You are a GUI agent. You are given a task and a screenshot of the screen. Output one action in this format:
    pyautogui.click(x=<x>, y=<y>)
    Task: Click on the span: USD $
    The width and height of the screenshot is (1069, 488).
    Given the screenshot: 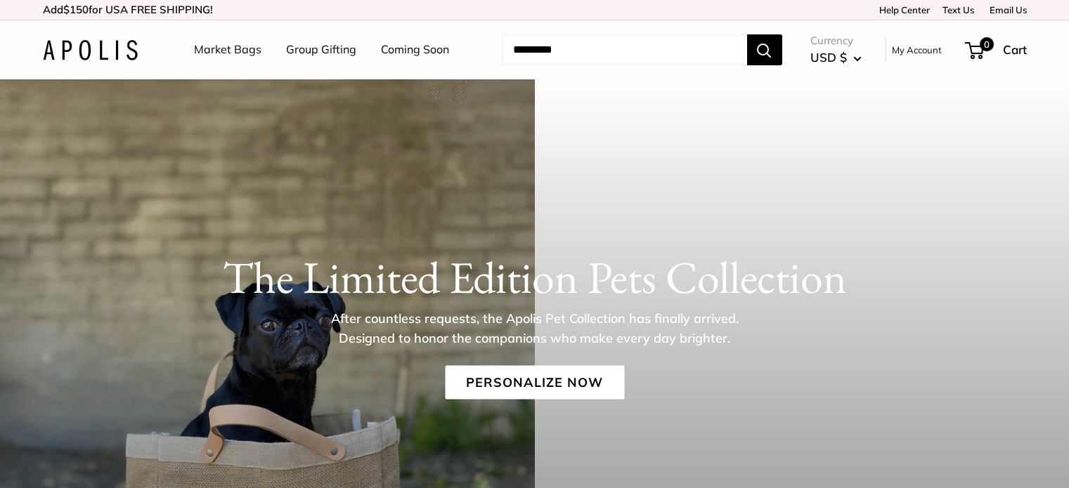 What is the action you would take?
    pyautogui.click(x=829, y=57)
    